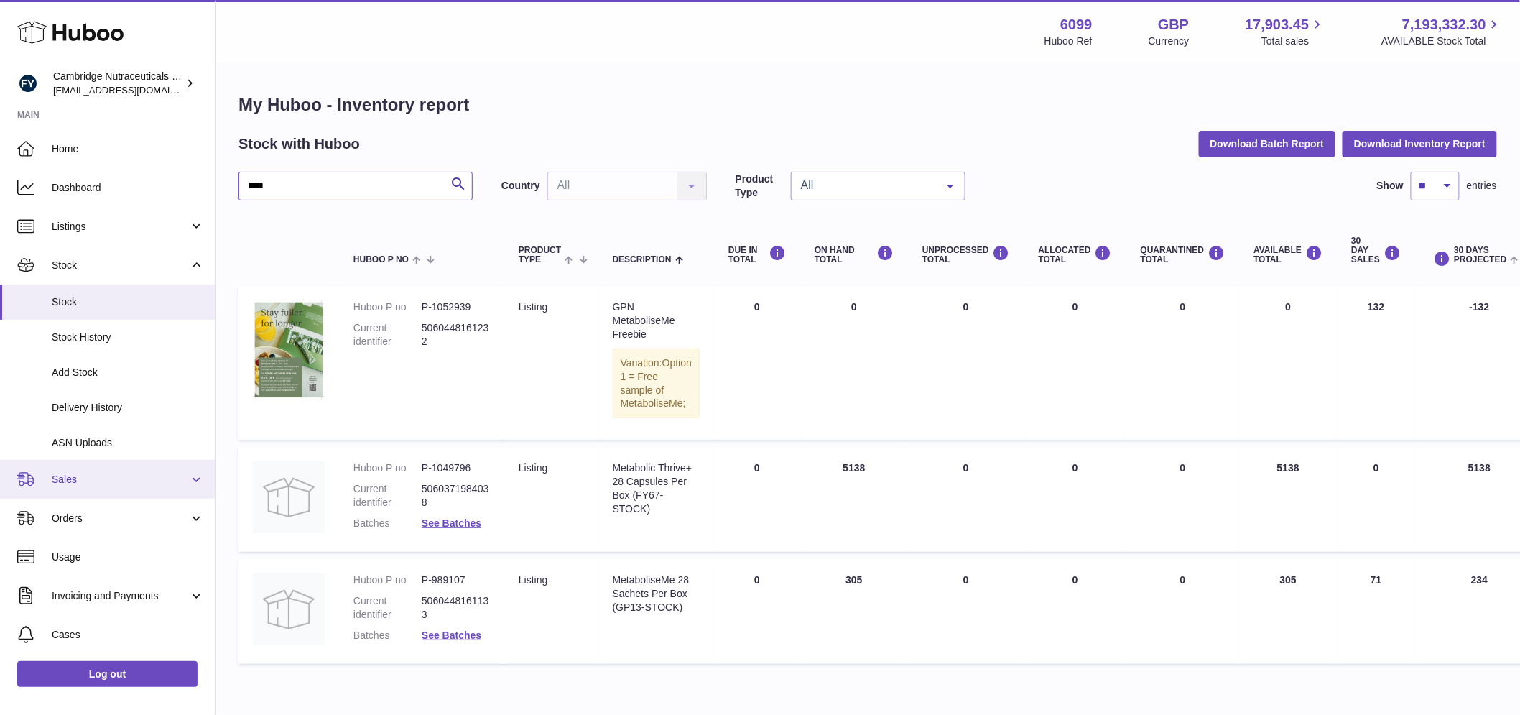  What do you see at coordinates (1293, 41) in the screenshot?
I see `span: Total sales` at bounding box center [1293, 41].